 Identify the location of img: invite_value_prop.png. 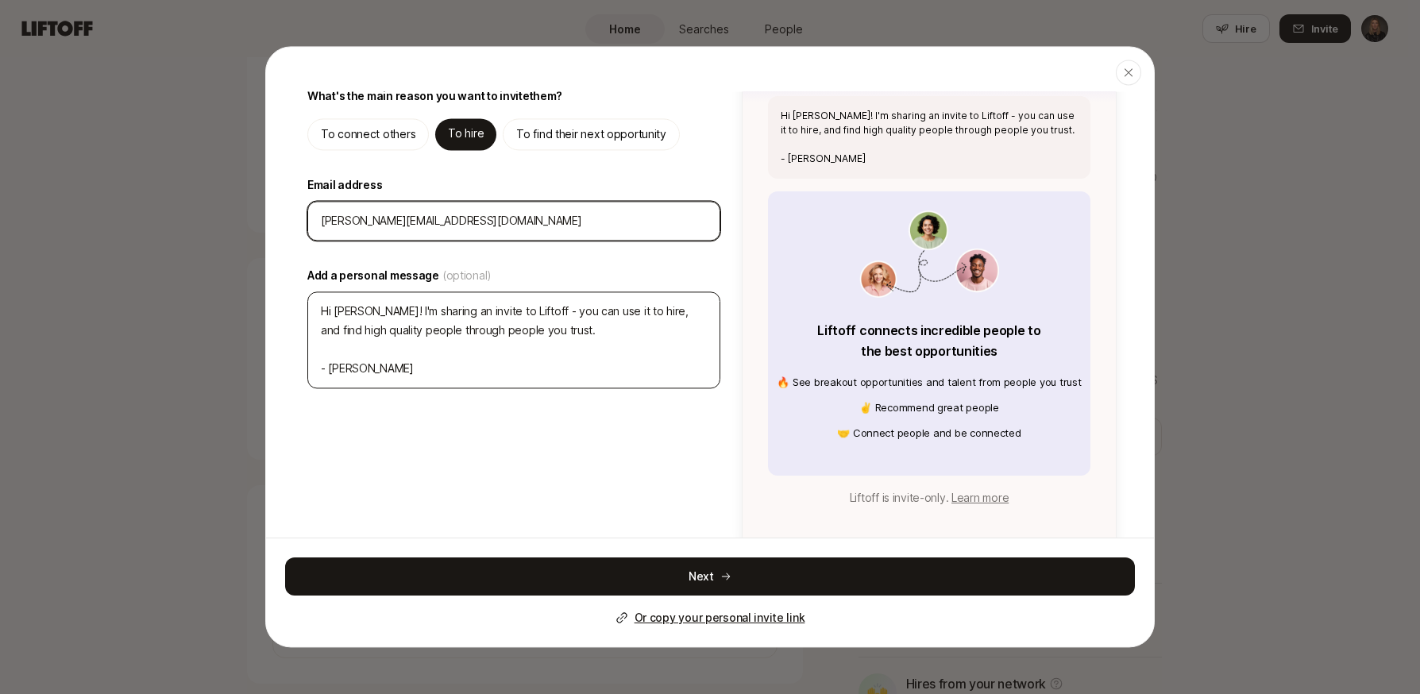
(929, 254).